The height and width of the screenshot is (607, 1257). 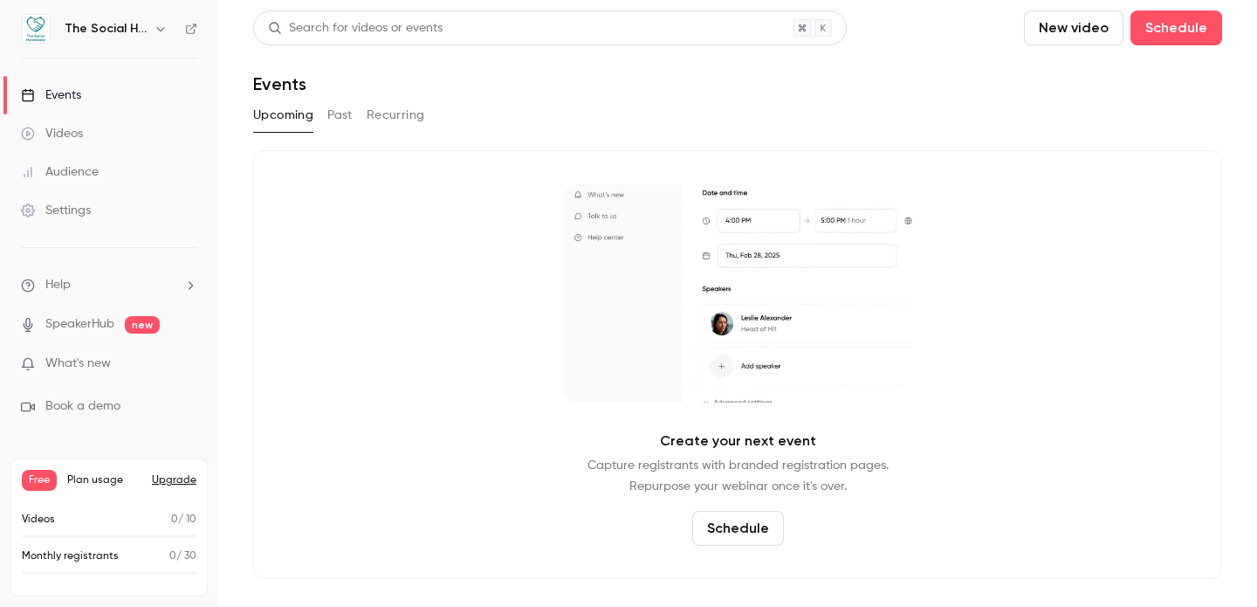 What do you see at coordinates (51, 134) in the screenshot?
I see `div: Videos` at bounding box center [51, 134].